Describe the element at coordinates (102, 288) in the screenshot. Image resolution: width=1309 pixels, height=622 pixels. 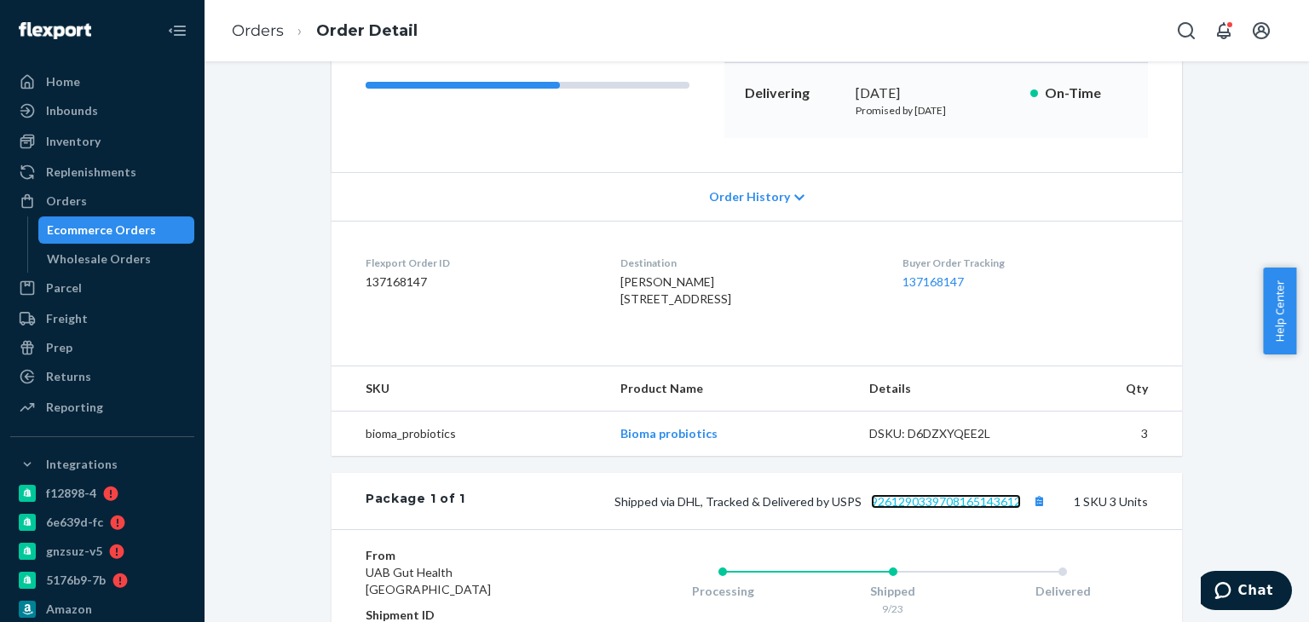
I see `a: Parcel` at that location.